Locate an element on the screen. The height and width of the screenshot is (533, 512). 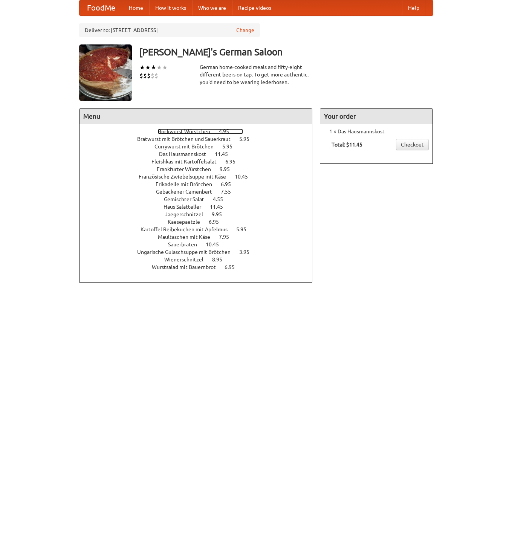
a: Gebackener Camenbert 7.55 is located at coordinates (200, 192).